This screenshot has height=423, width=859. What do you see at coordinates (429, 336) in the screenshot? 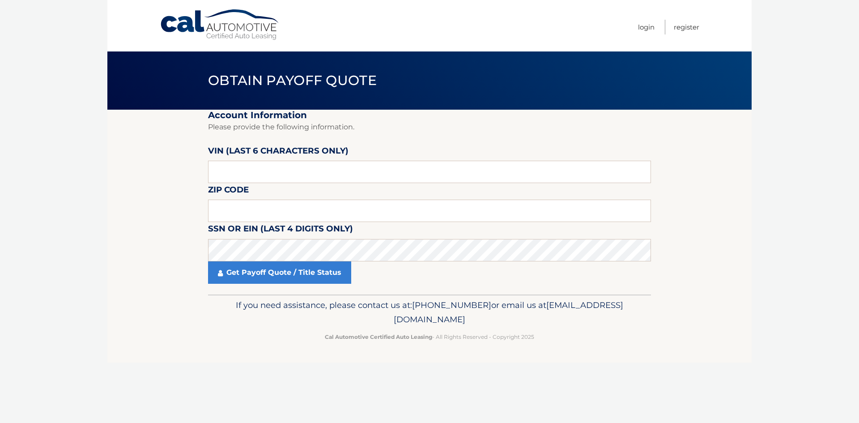
I see `p: - All Rights Reserved - Copyright 2025` at bounding box center [429, 336].